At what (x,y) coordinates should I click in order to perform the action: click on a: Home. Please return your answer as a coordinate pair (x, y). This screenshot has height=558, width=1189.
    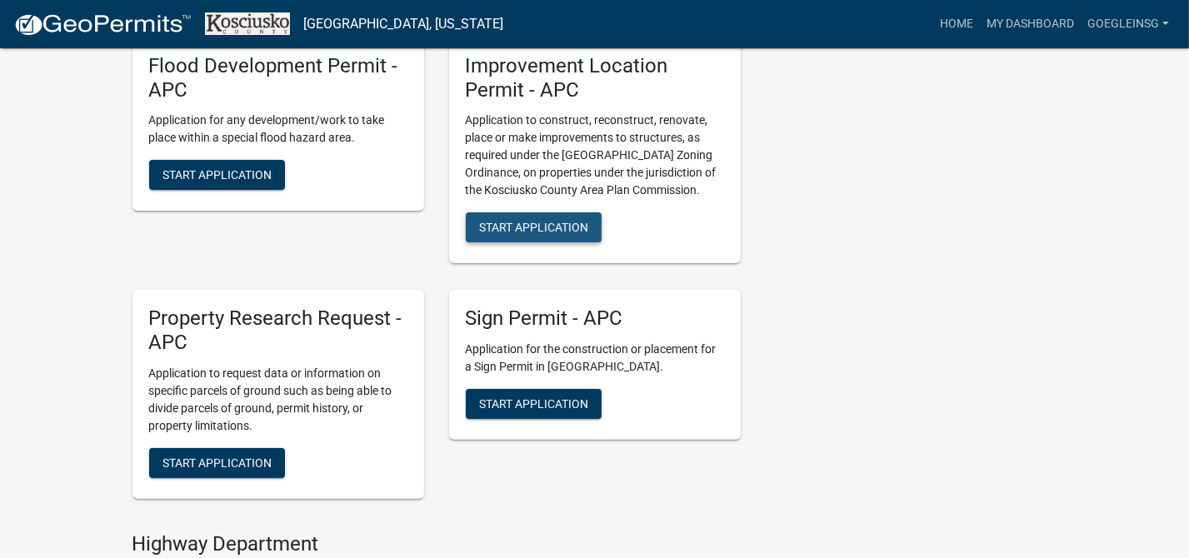
    Looking at the image, I should click on (957, 24).